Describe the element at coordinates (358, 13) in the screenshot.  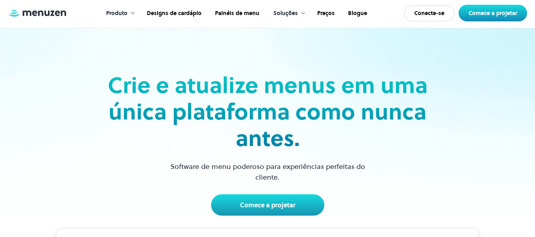
I see `font: Blogue` at that location.